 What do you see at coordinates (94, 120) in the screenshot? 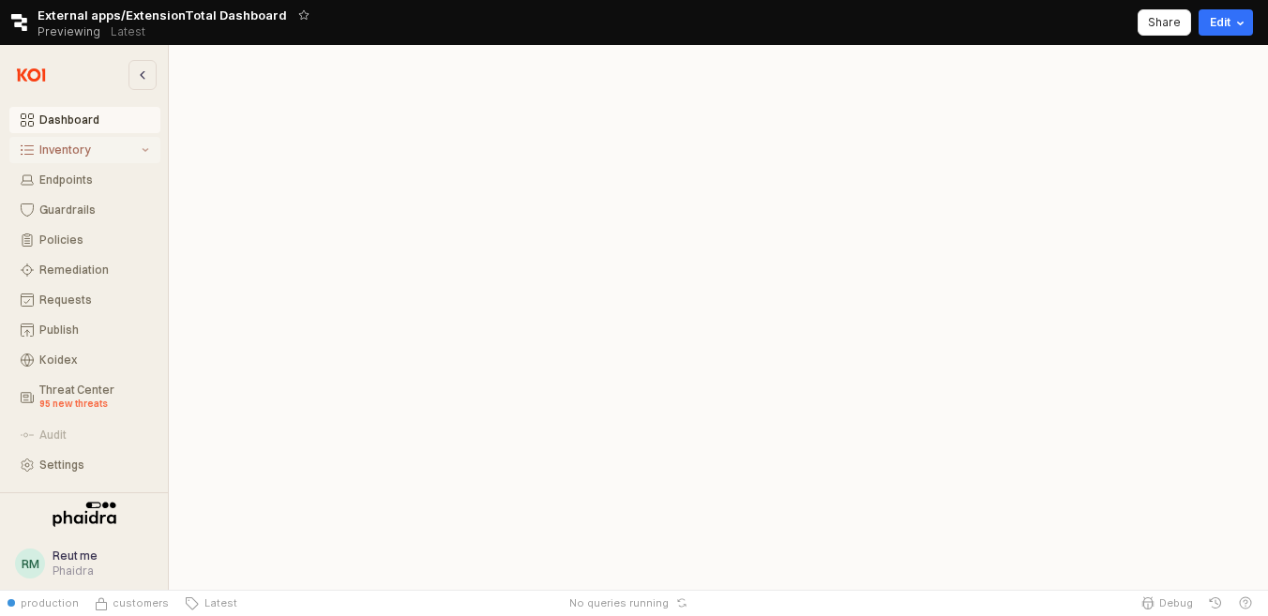
I see `div: Dashboard` at bounding box center [94, 120].